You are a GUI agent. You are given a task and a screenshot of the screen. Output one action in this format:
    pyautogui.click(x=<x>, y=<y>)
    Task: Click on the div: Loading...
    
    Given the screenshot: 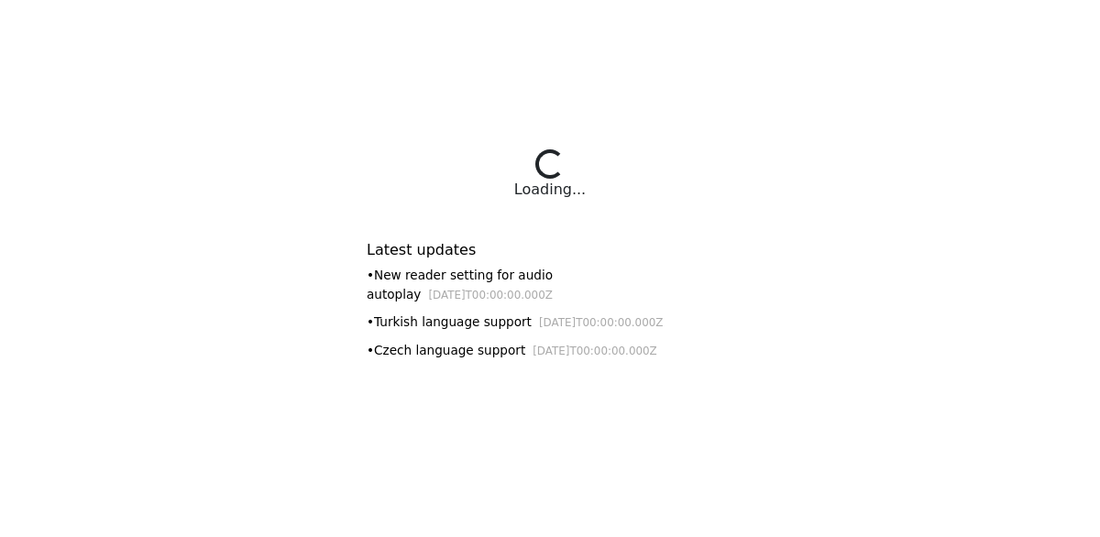 What is the action you would take?
    pyautogui.click(x=550, y=190)
    